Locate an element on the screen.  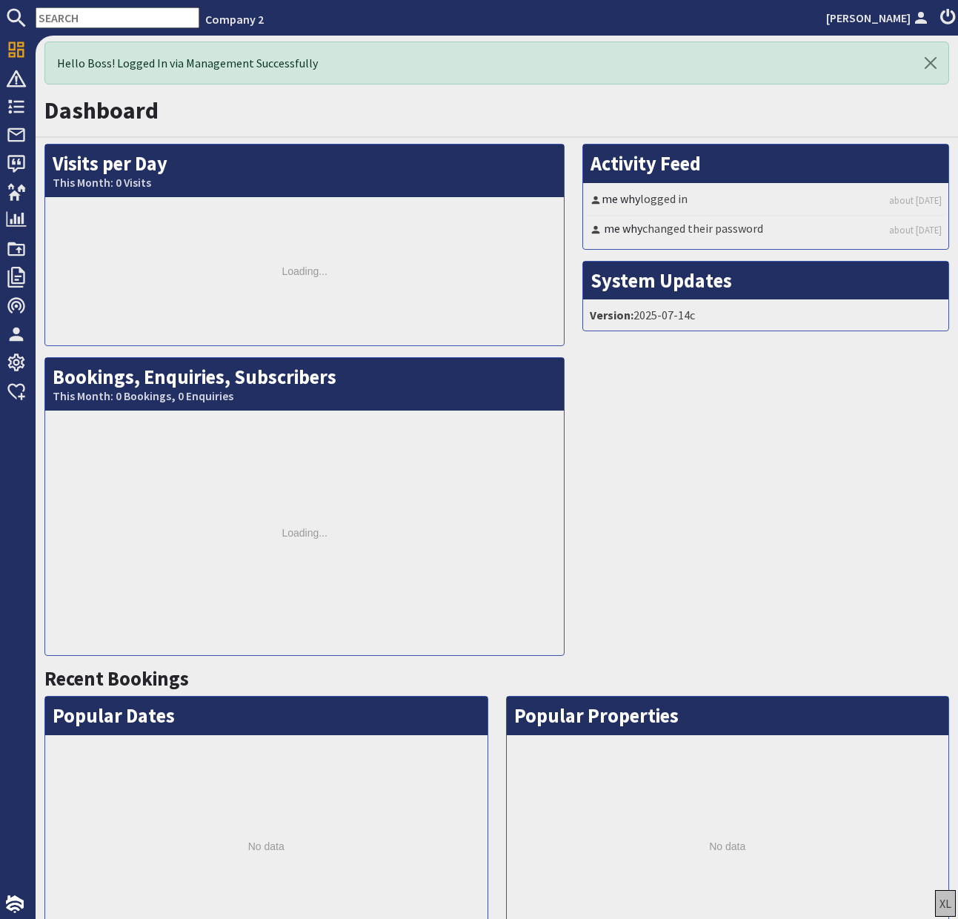
input: SEARCH is located at coordinates (117, 18).